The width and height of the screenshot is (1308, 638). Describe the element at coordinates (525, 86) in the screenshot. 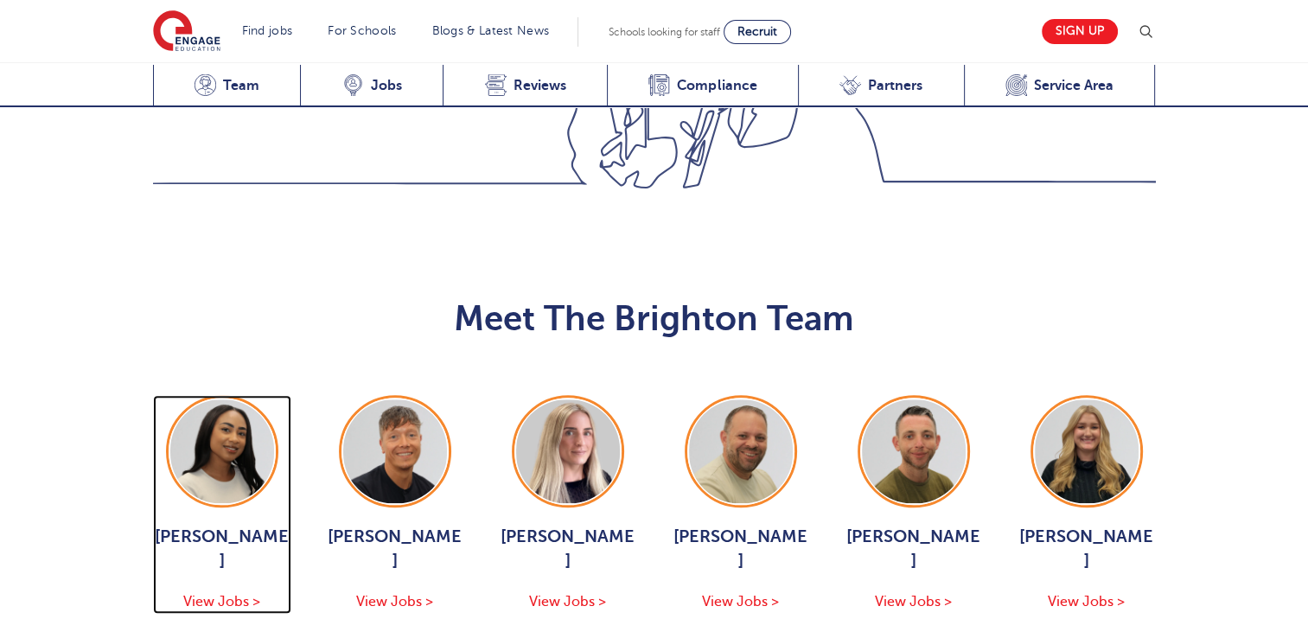

I see `a: Reviews` at that location.